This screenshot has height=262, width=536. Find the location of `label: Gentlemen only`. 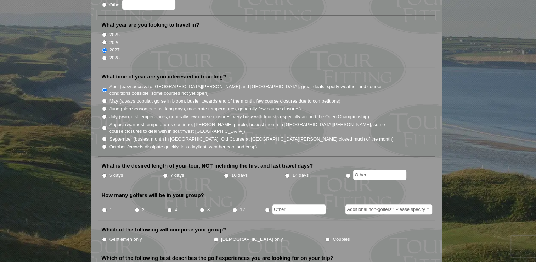

label: Gentlemen only is located at coordinates (126, 239).